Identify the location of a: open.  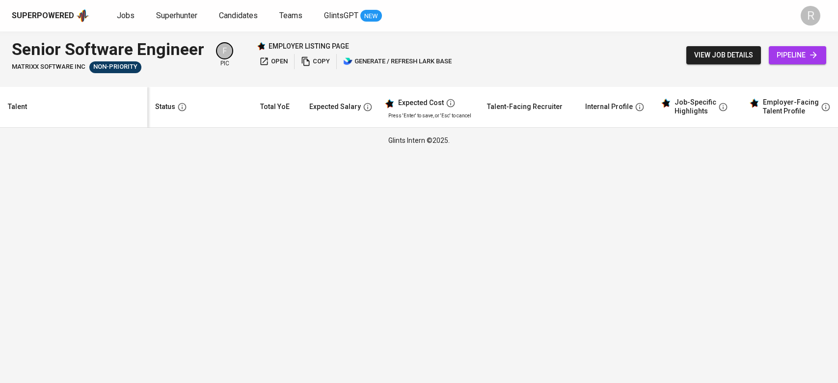
(273, 61).